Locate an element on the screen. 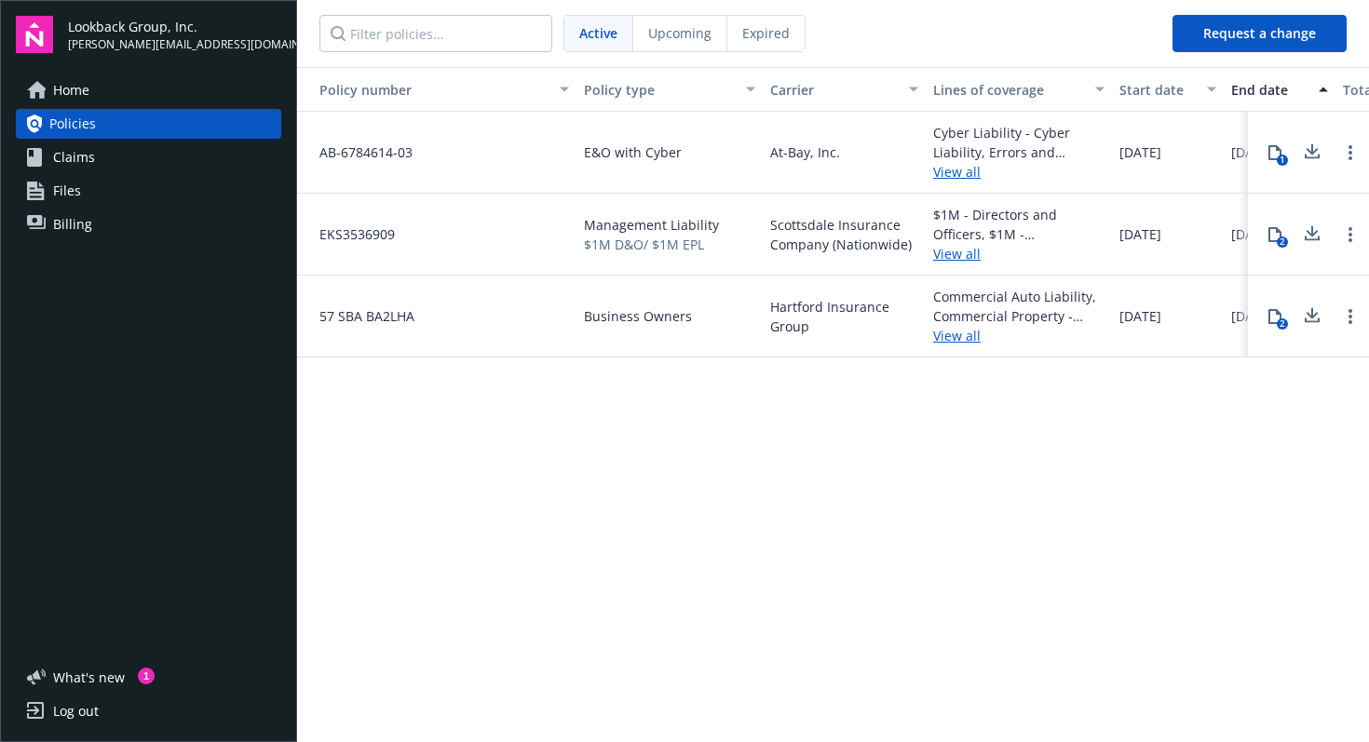 The image size is (1369, 742). span: Policies is located at coordinates (73, 124).